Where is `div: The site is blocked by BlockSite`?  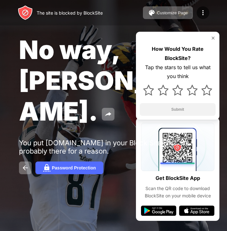 div: The site is blocked by BlockSite is located at coordinates (70, 13).